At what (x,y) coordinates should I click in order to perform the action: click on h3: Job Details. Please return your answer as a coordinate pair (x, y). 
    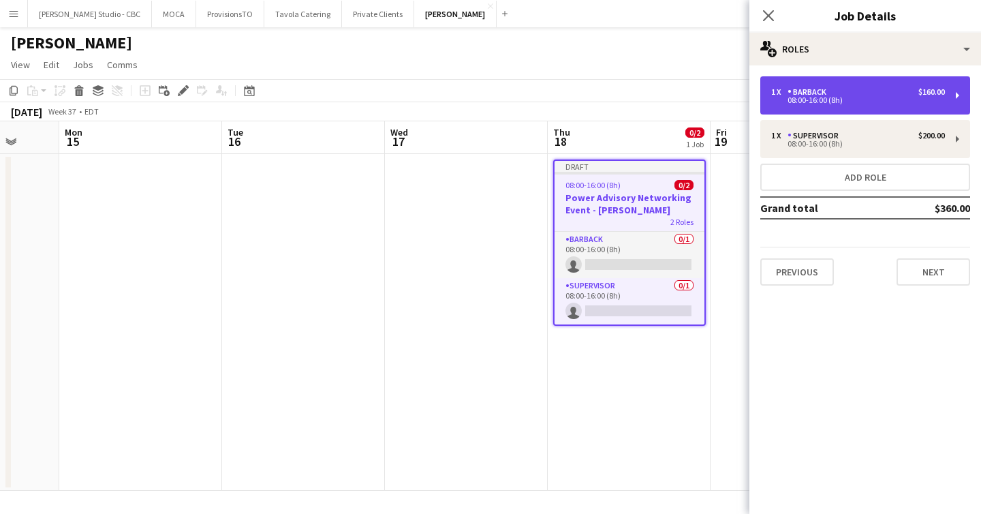
    Looking at the image, I should click on (865, 16).